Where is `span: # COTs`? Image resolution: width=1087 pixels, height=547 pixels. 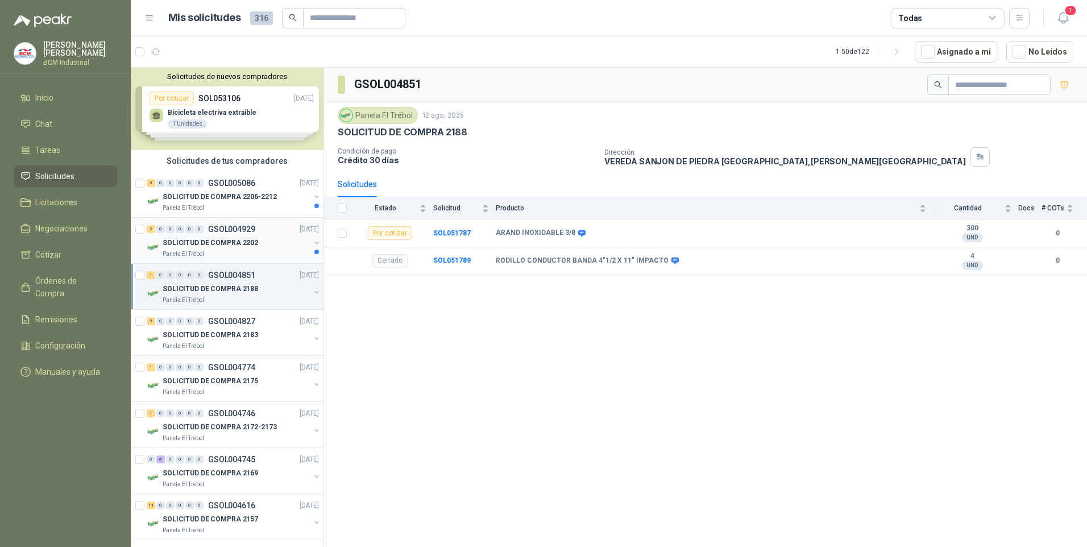 span: # COTs is located at coordinates (1053, 208).